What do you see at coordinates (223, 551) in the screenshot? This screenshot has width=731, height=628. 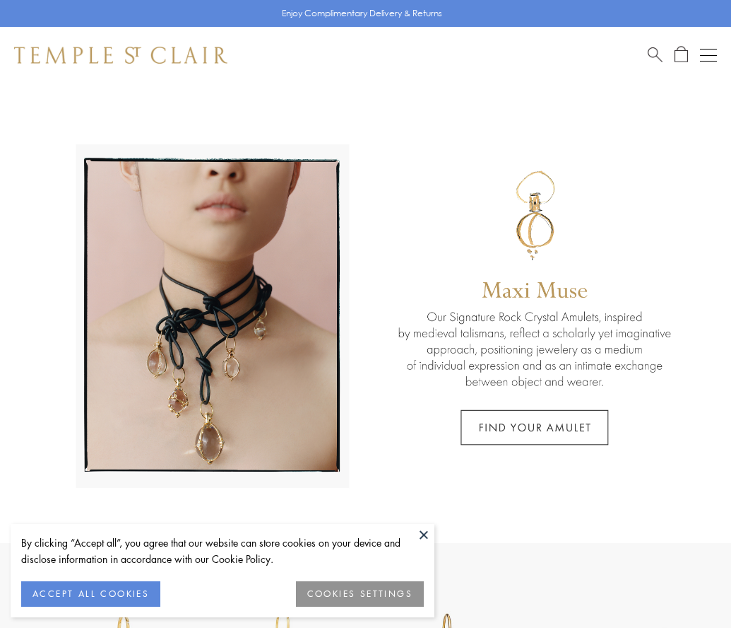 I see `div: By clicking “Accept all”, you agree that our website can store cookies on your device and disclos...` at bounding box center [223, 551].